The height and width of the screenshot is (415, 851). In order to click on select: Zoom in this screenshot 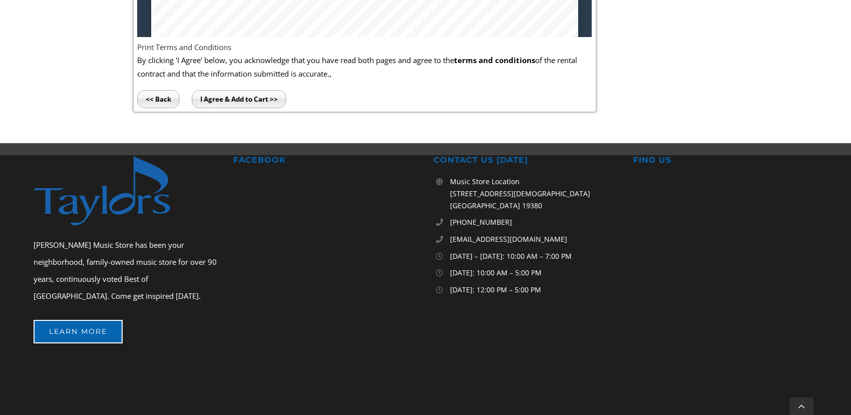, I will do `click(249, 8)`.